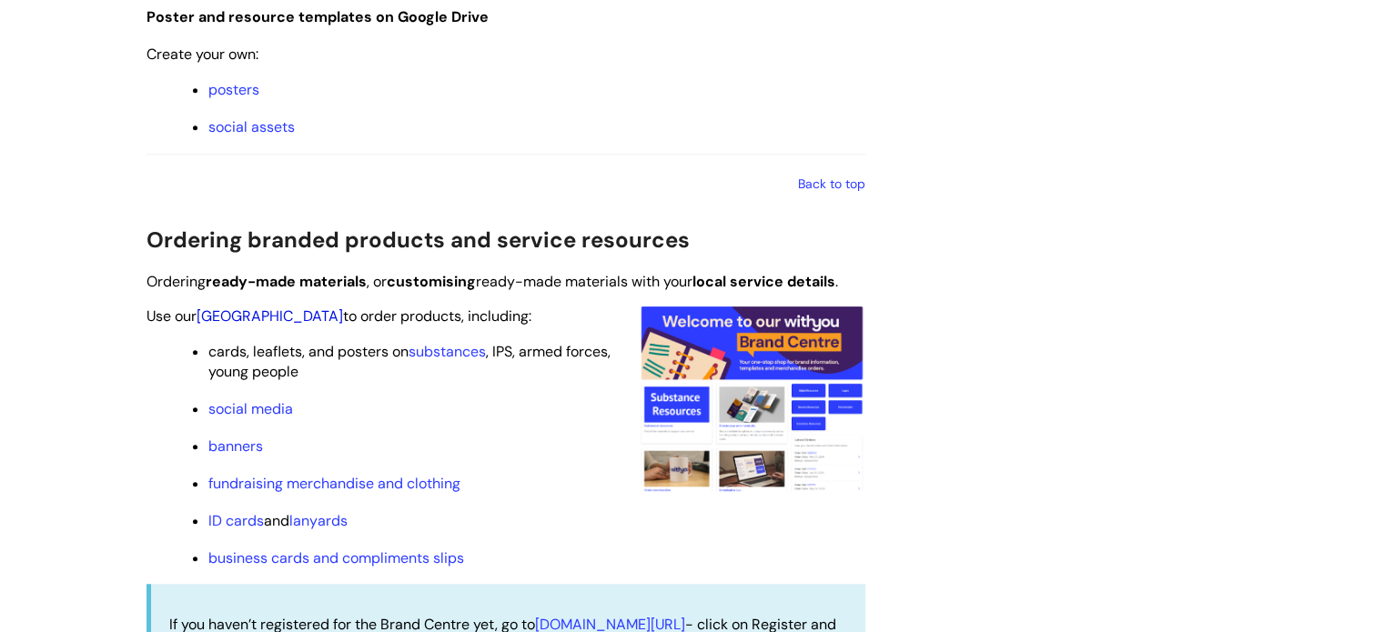 The width and height of the screenshot is (1384, 632). I want to click on strong: local service details, so click(763, 281).